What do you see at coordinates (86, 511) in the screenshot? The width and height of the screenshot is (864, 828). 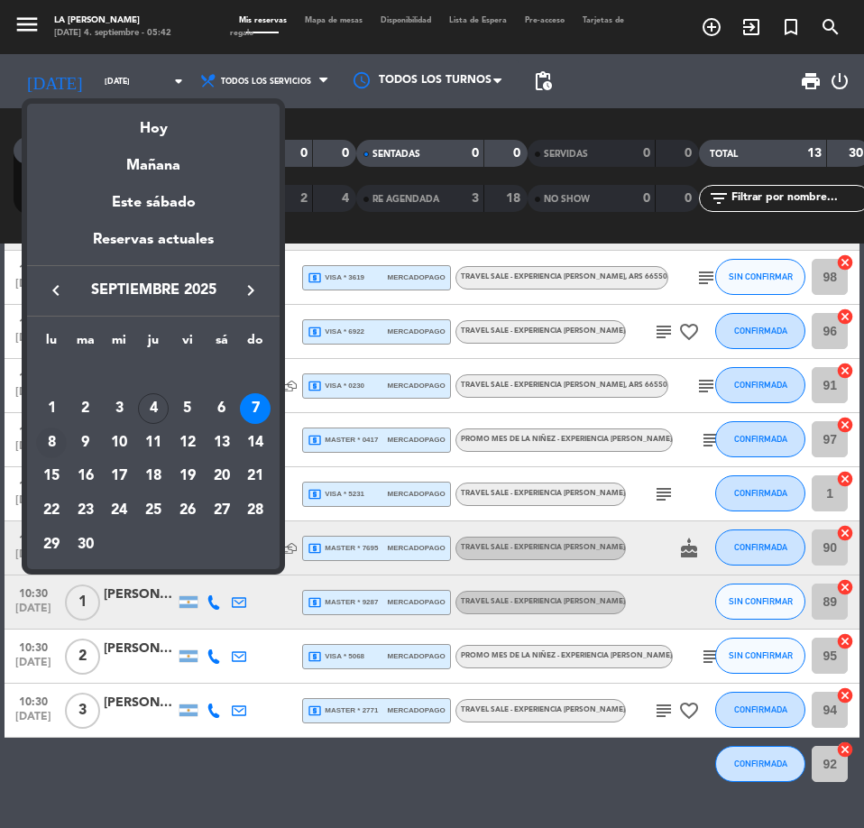 I see `div: 23` at bounding box center [86, 511].